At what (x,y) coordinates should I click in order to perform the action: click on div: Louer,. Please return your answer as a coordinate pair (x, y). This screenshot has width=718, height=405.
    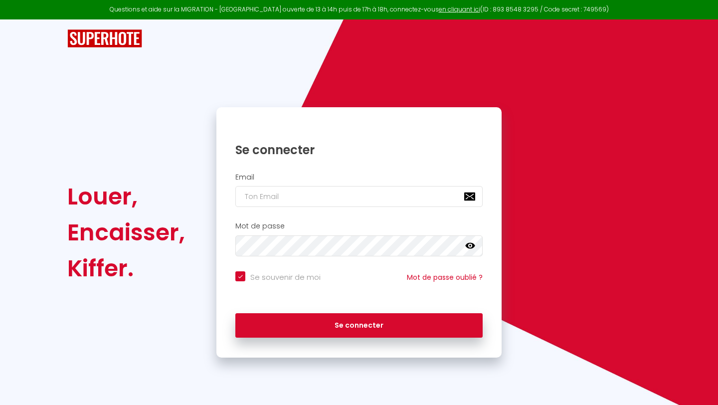
    Looking at the image, I should click on (126, 196).